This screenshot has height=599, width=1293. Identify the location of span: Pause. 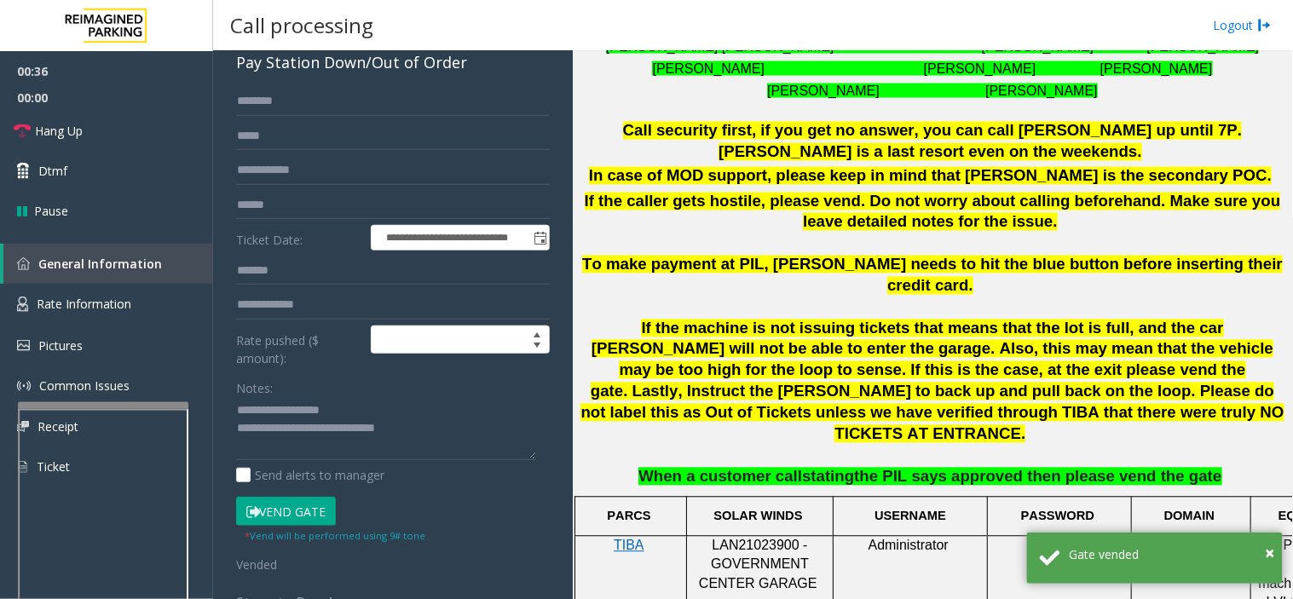
(51, 211).